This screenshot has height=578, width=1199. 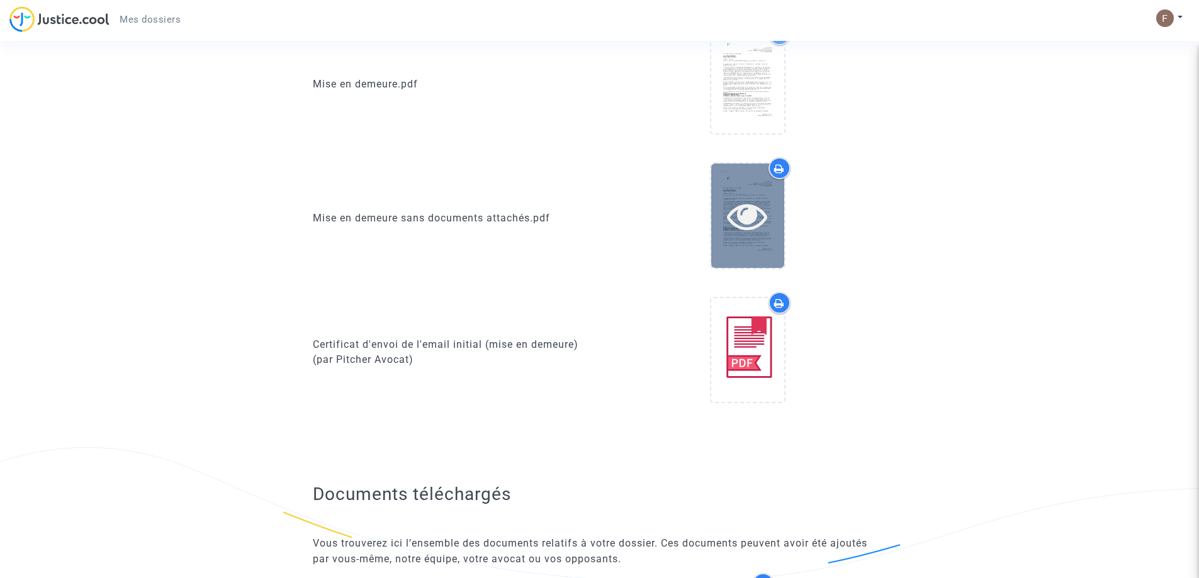 I want to click on div: Mise en demeure sans documents attachés.pdf, so click(x=451, y=218).